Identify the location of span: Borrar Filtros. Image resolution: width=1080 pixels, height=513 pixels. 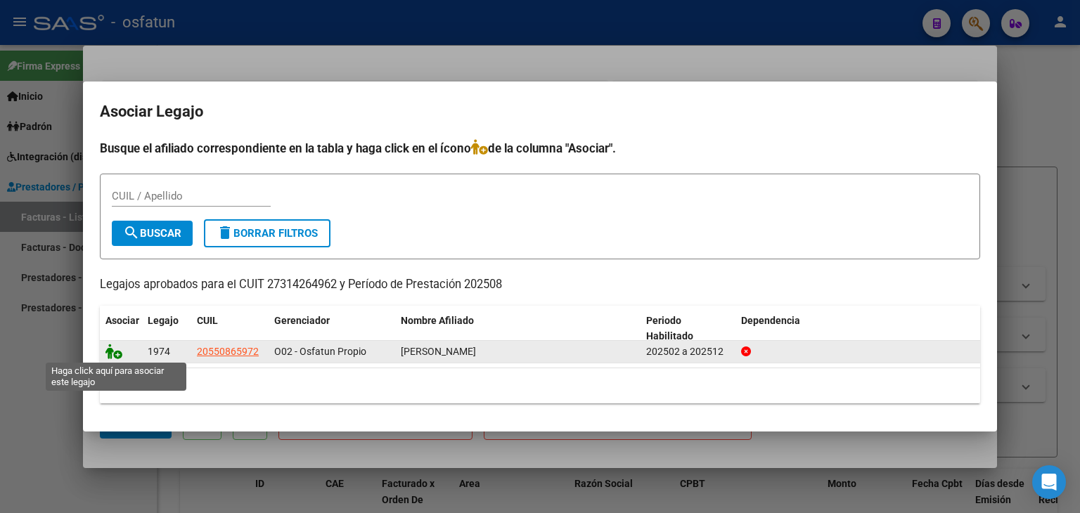
(267, 233).